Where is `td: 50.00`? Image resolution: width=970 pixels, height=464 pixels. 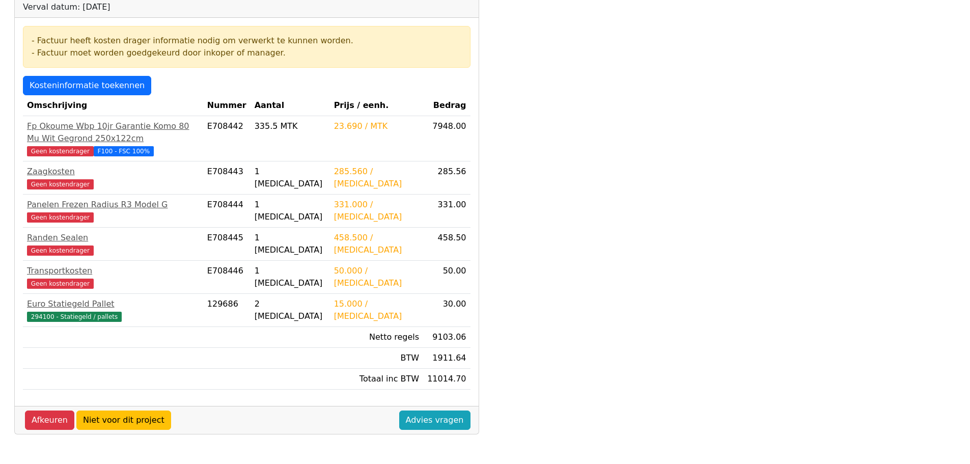 td: 50.00 is located at coordinates (447, 277).